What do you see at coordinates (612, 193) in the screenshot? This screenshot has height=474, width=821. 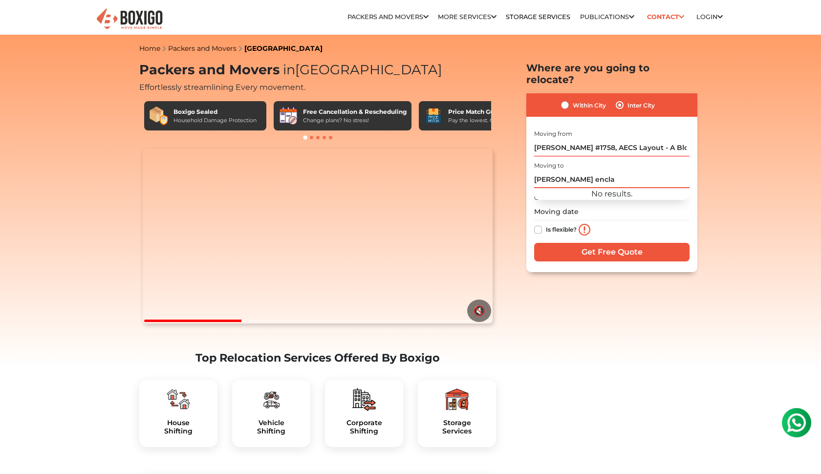 I see `span: No results.` at bounding box center [612, 193].